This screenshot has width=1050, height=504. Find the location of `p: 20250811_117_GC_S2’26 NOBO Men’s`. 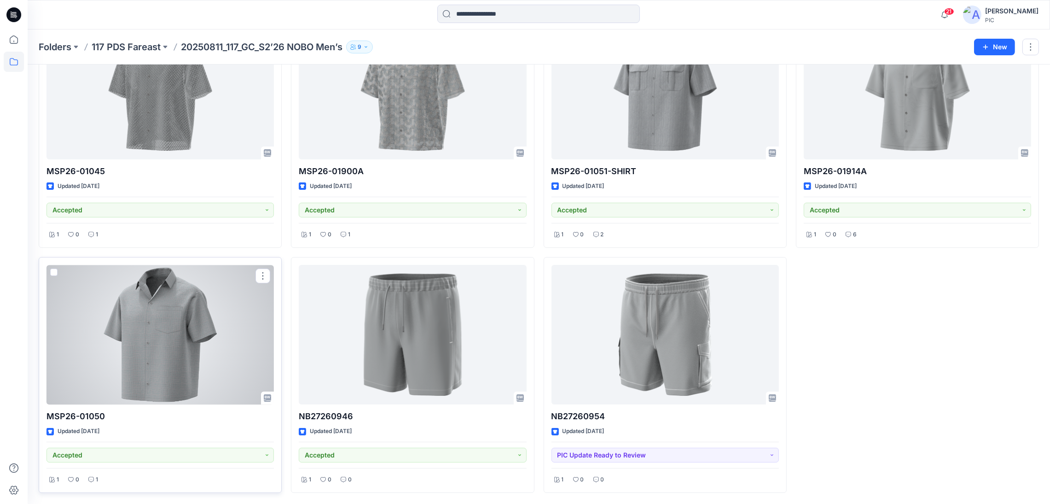

p: 20250811_117_GC_S2’26 NOBO Men’s is located at coordinates (261, 47).